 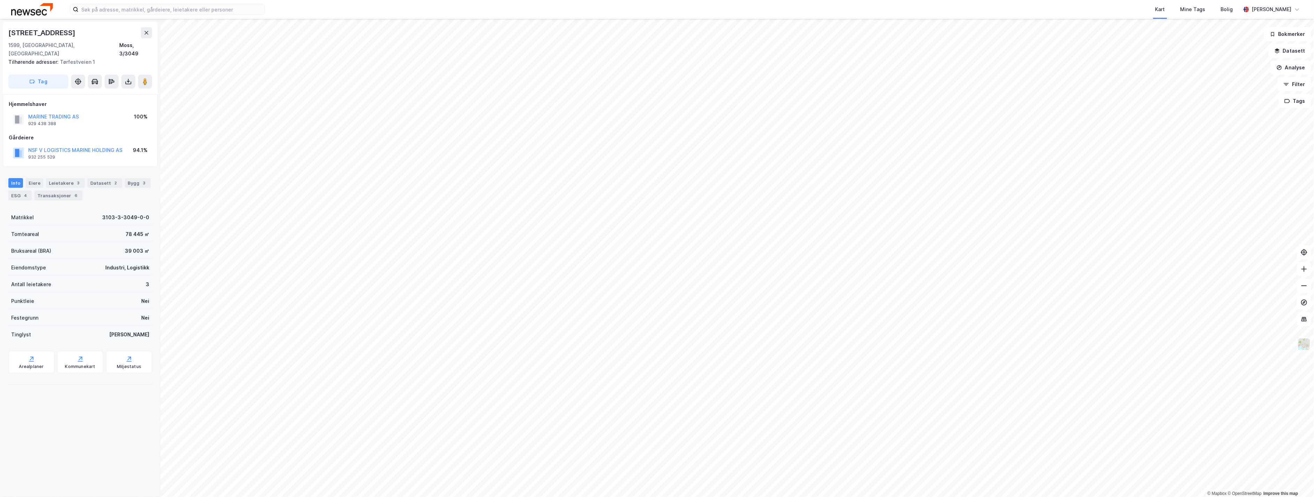 I want to click on button: Analyse, so click(x=1291, y=68).